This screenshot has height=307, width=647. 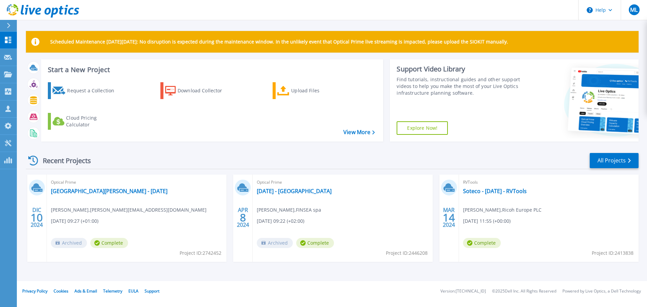 I want to click on span: Project ID: 2446208, so click(x=407, y=253).